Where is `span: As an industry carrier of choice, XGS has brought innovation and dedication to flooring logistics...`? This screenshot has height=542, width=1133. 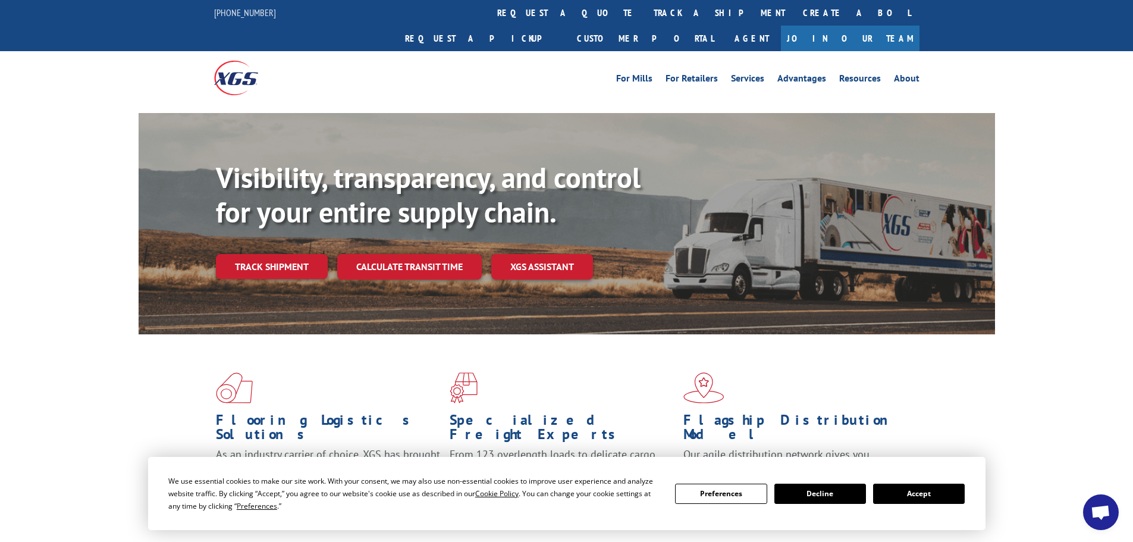
span: As an industry carrier of choice, XGS has brought innovation and dedication to flooring logistics... is located at coordinates (328, 468).